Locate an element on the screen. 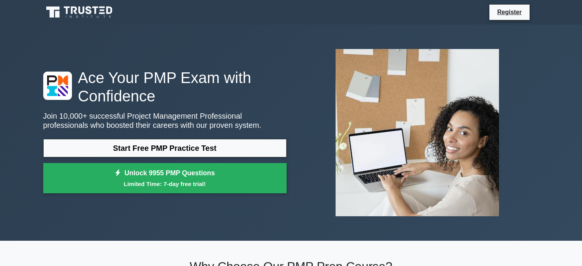 This screenshot has width=582, height=266. a: Register is located at coordinates (509, 12).